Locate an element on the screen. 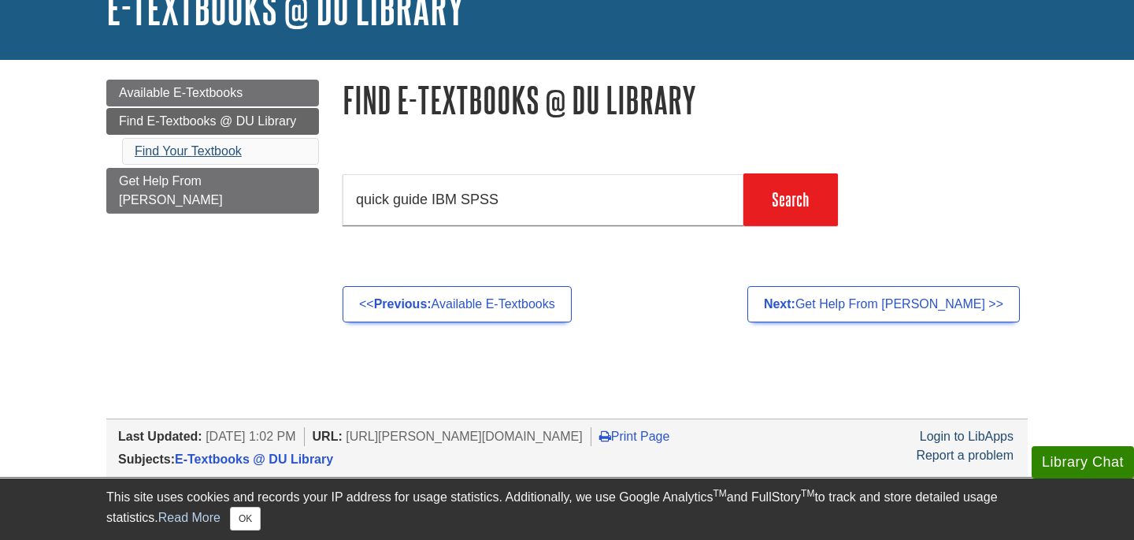 Image resolution: width=1134 pixels, height=540 pixels. span: Last Updated: is located at coordinates (160, 436).